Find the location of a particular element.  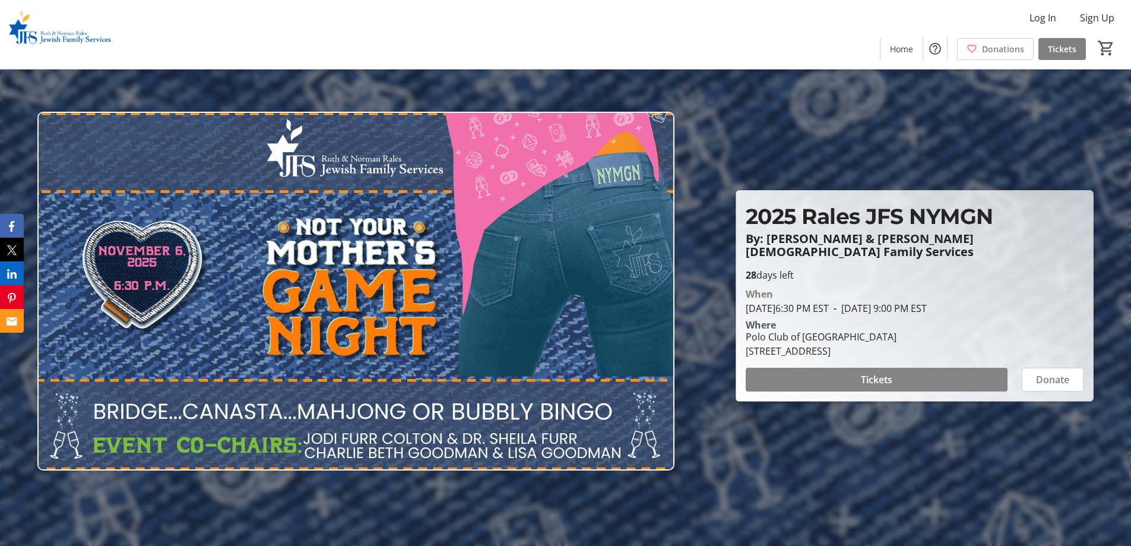

button: Donate is located at coordinates (1053, 379).